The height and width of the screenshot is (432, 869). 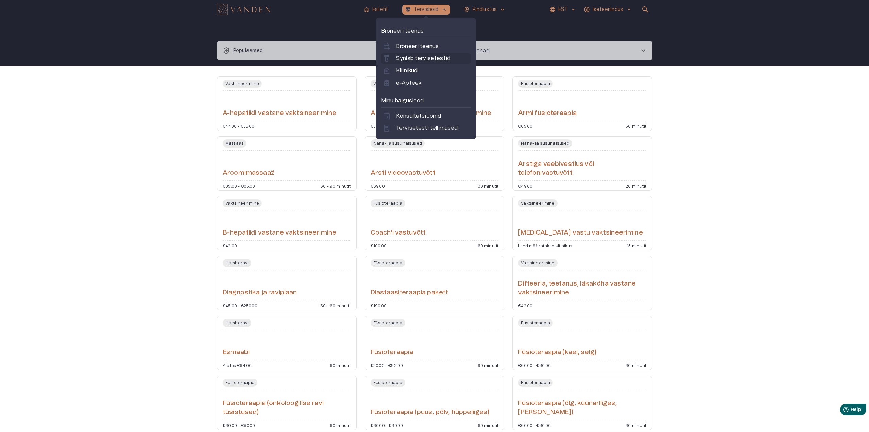 What do you see at coordinates (408, 10) in the screenshot?
I see `span: ecg_heart` at bounding box center [408, 10].